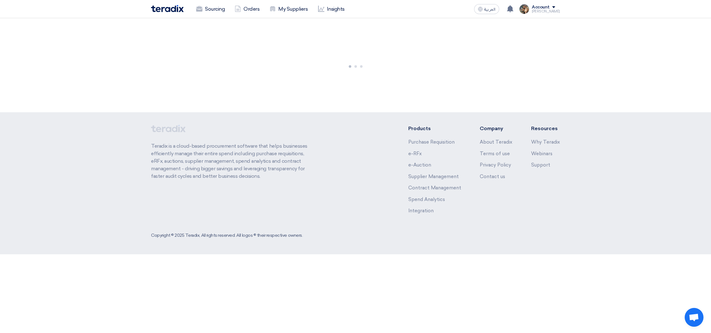 The image size is (711, 333). Describe the element at coordinates (415, 154) in the screenshot. I see `a: e-RFx` at that location.